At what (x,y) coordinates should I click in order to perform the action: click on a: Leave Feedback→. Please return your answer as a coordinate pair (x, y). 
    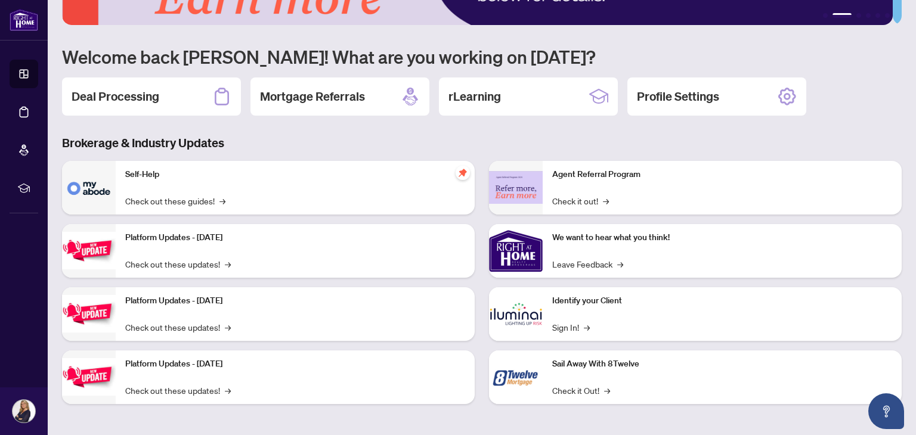
    Looking at the image, I should click on (587, 264).